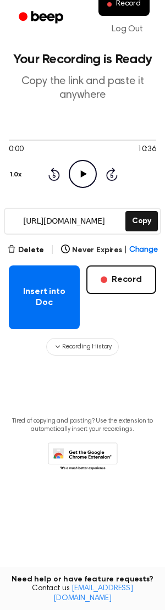 This screenshot has height=610, width=165. What do you see at coordinates (82, 425) in the screenshot?
I see `p: Tired of copying and pasting? Use the extension to automatically insert your recordings.` at bounding box center [82, 425].